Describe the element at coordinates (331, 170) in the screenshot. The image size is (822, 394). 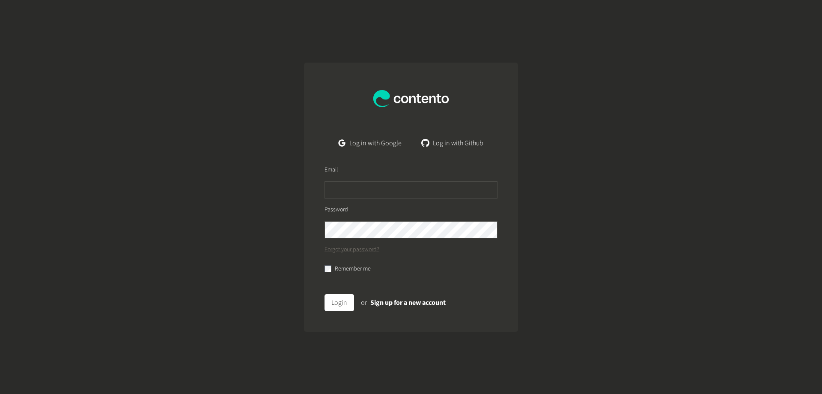
I see `label: Email` at that location.